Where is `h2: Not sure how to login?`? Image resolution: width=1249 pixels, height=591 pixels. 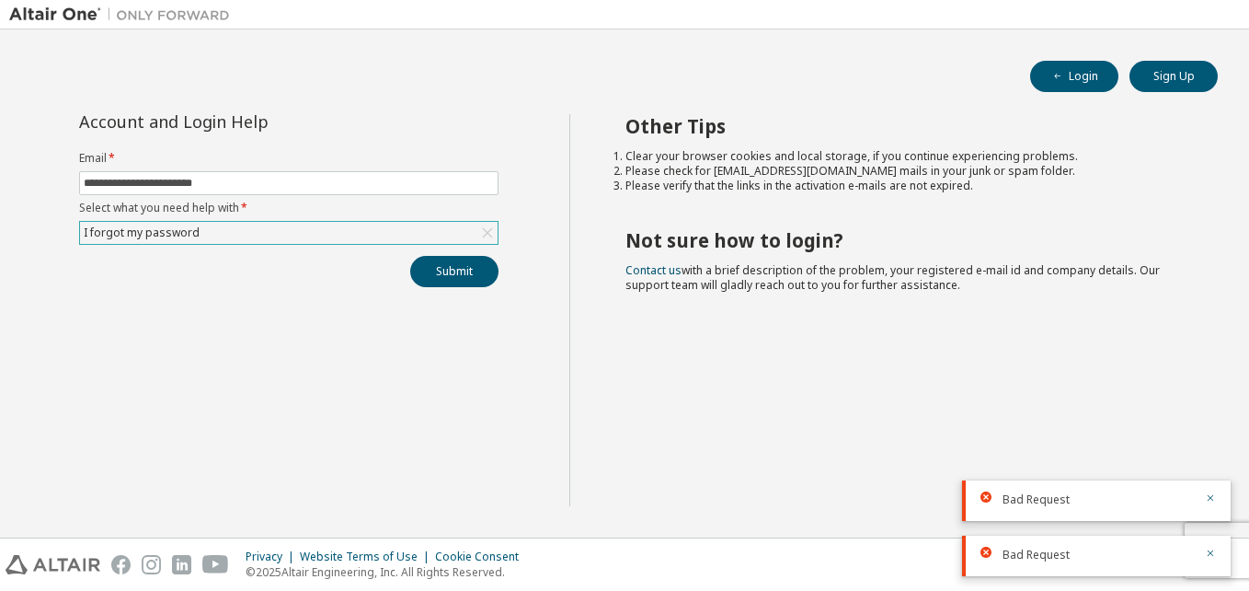
h2: Not sure how to login? is located at coordinates (905, 240).